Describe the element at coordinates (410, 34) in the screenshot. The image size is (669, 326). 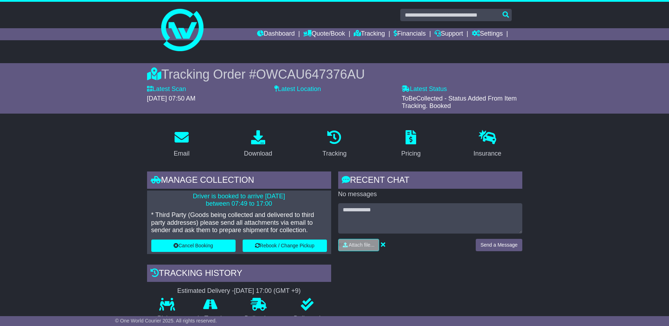
I see `a: Financials` at that location.